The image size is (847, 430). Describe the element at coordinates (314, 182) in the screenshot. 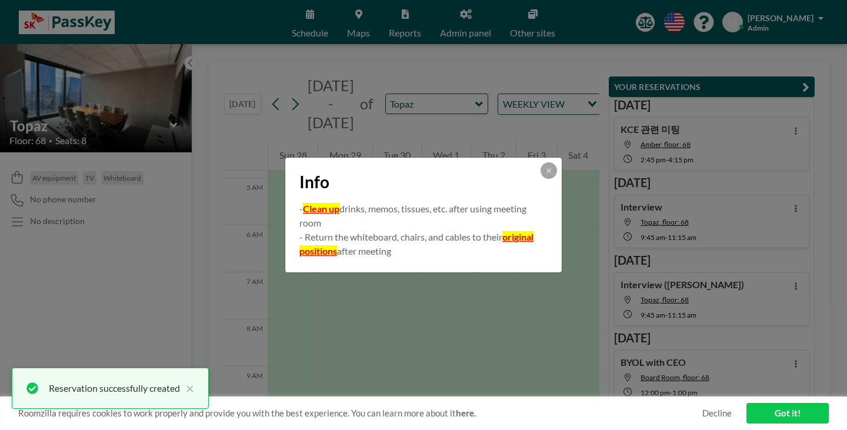

I see `span: Info` at that location.